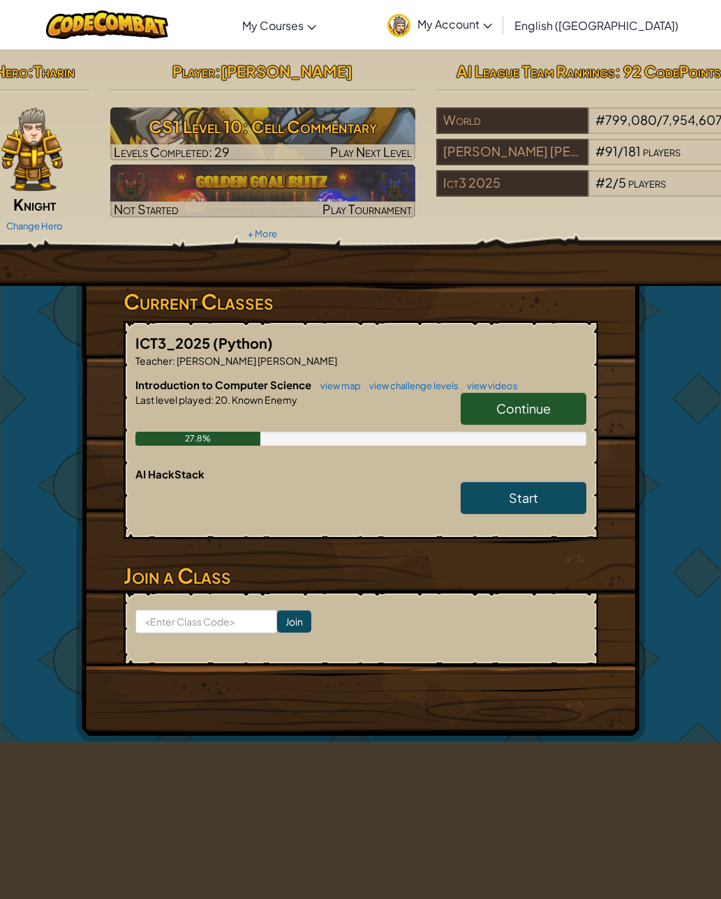 The image size is (721, 899). I want to click on img: Golden Goal, so click(262, 191).